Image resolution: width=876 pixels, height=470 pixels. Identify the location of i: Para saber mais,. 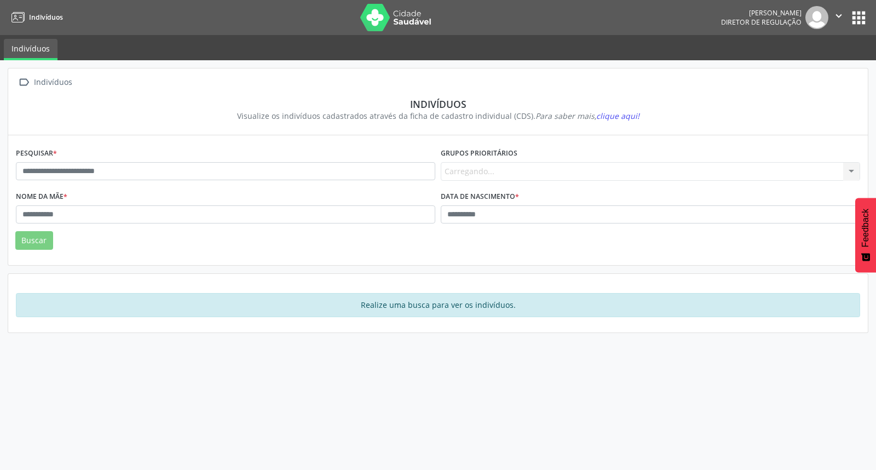
(587, 116).